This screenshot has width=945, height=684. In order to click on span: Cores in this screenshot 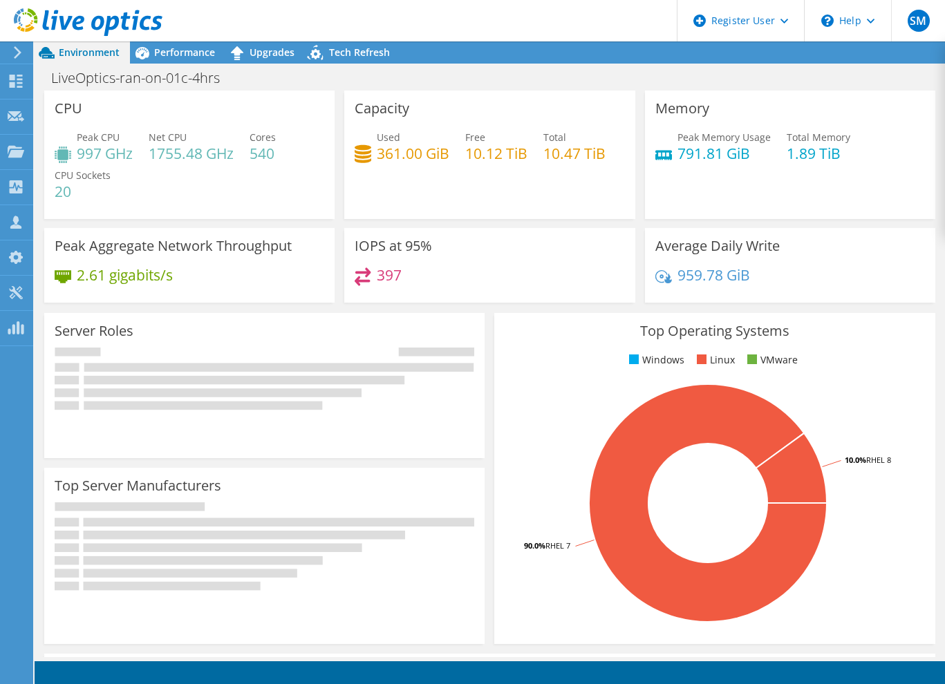, I will do `click(263, 137)`.